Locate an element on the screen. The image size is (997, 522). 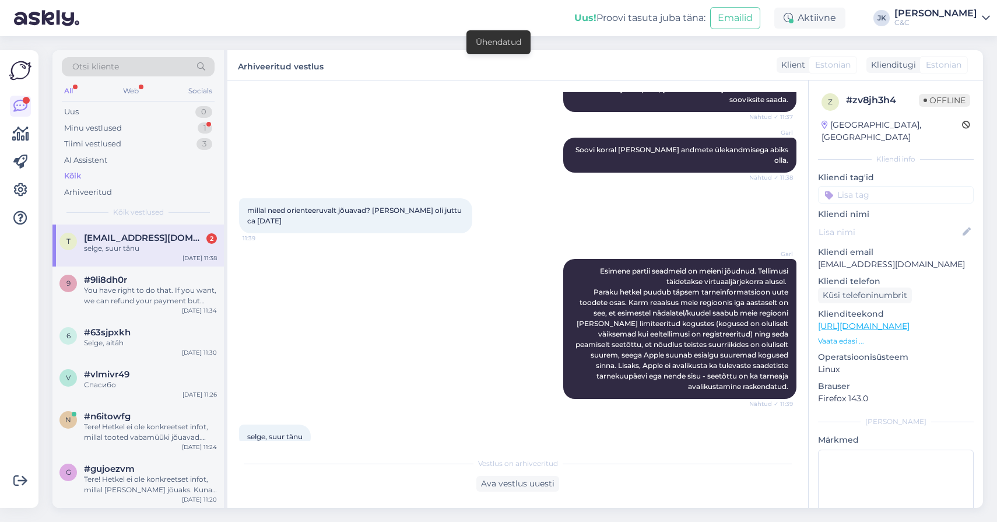
div: 3 is located at coordinates (204, 144).